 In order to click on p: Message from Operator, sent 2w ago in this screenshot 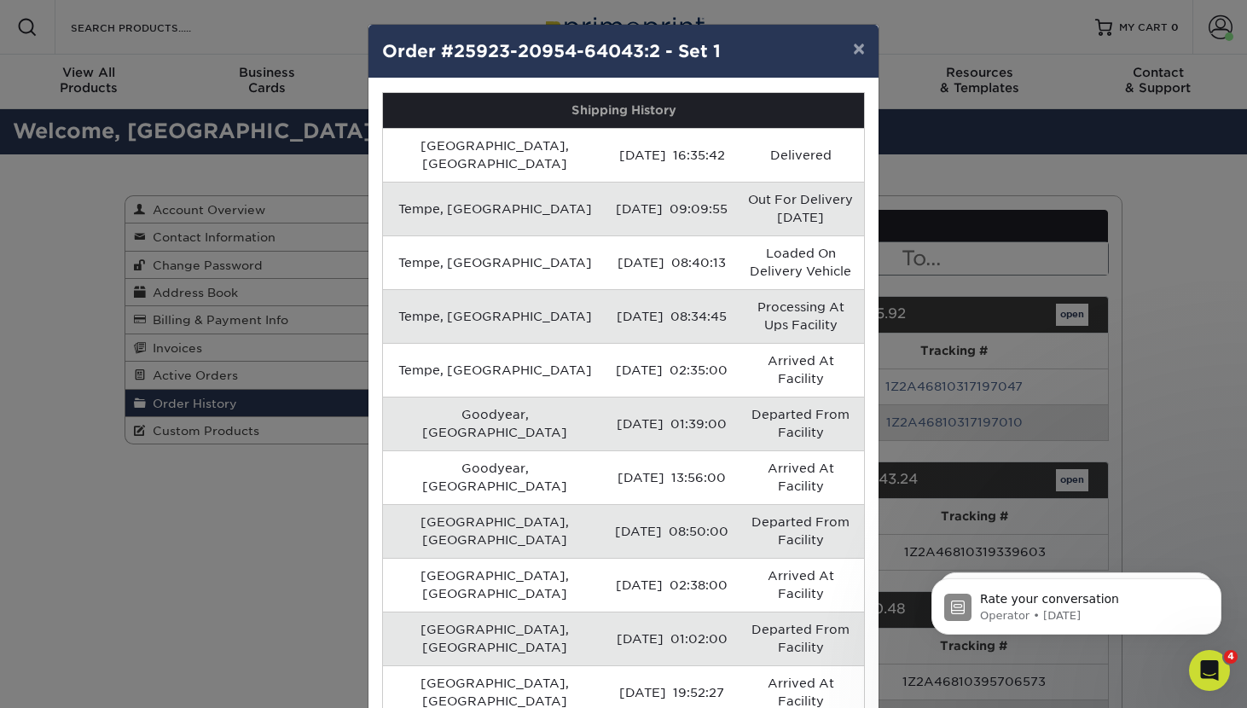, I will do `click(184, 73)`.